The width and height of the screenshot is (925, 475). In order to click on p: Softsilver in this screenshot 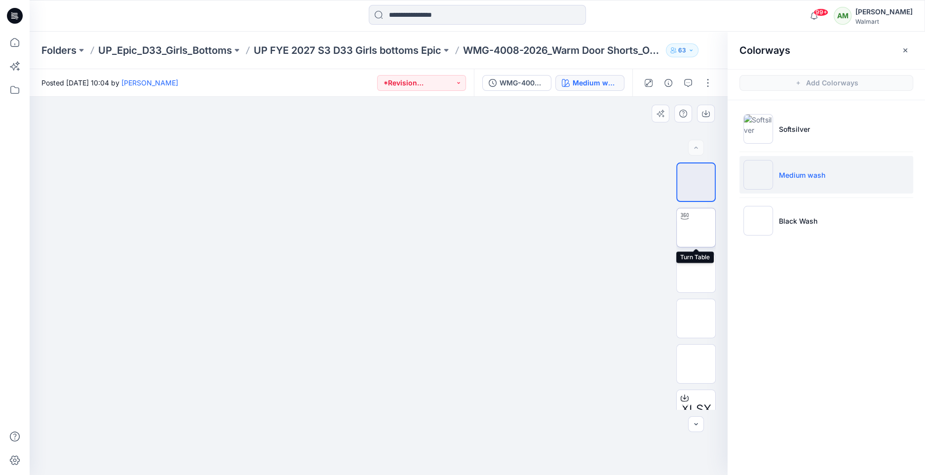, I will do `click(794, 129)`.